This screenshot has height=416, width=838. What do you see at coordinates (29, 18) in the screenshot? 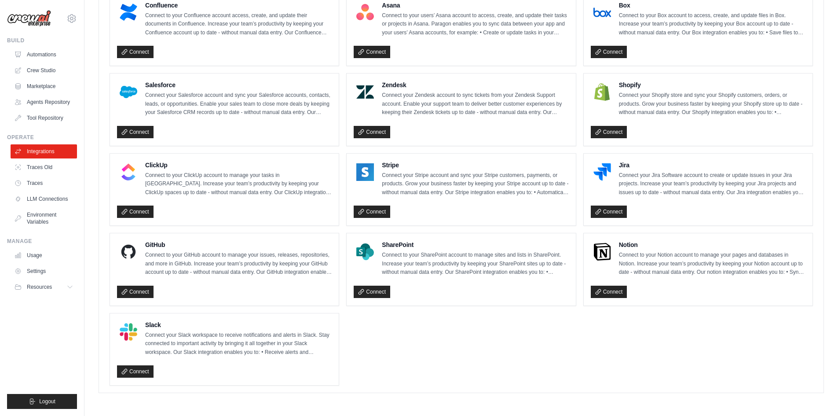
I see `img: Logo` at bounding box center [29, 18].